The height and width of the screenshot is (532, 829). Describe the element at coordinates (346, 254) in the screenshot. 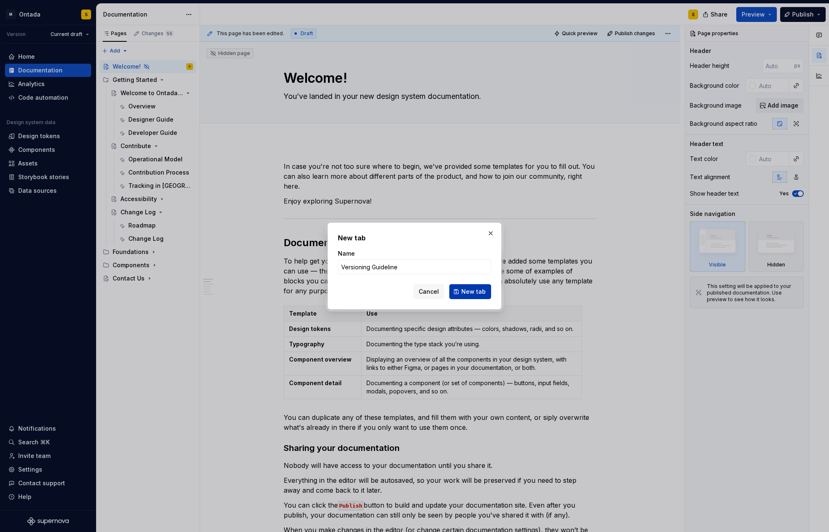

I see `label: Name` at that location.